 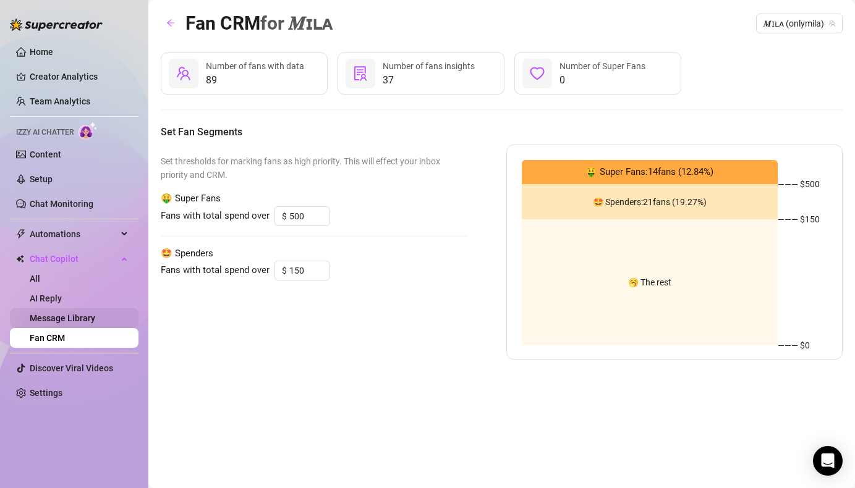 I want to click on span: Chat Copilot, so click(x=74, y=259).